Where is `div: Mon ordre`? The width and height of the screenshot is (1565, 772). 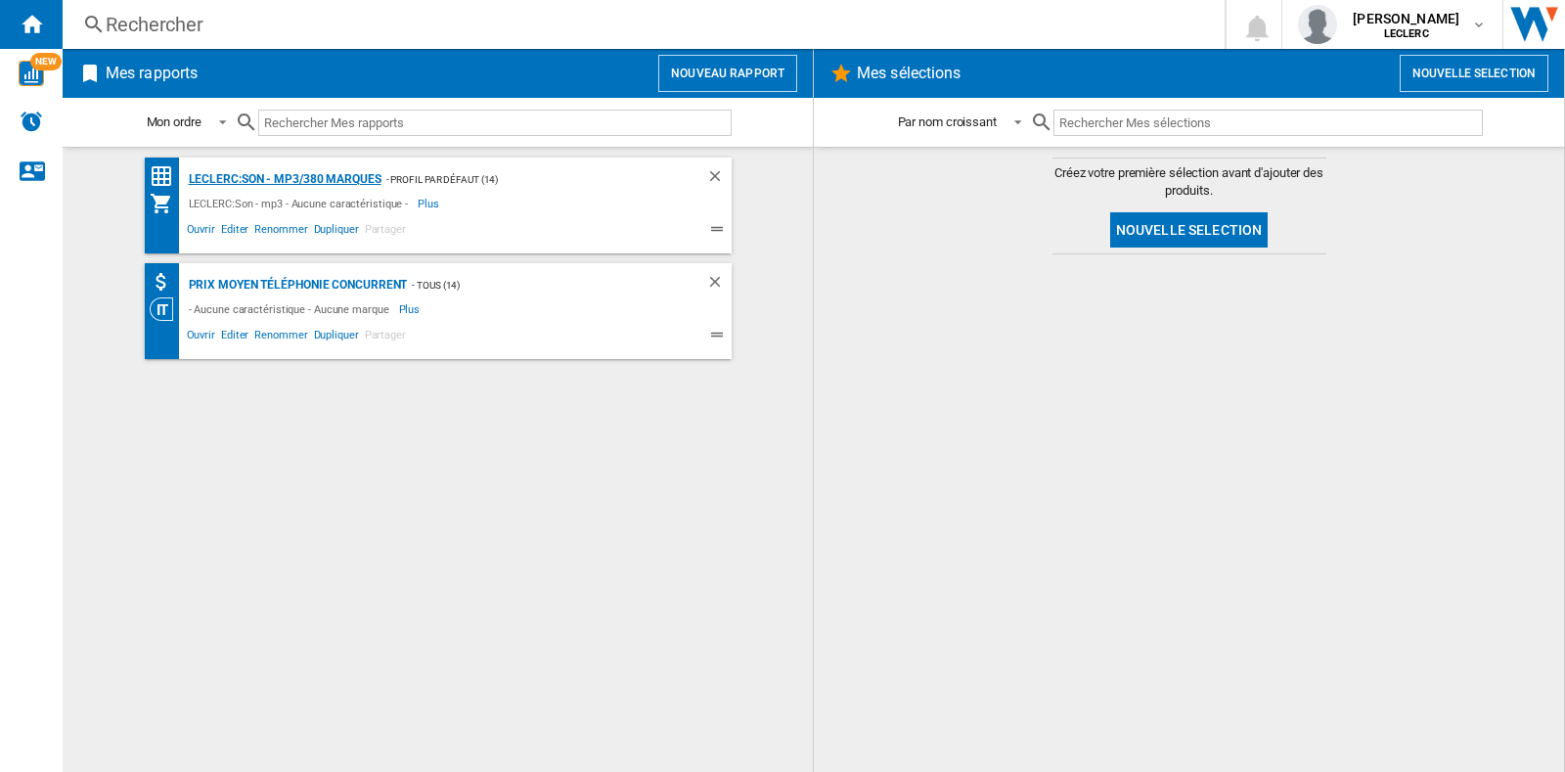
div: Mon ordre is located at coordinates (174, 121).